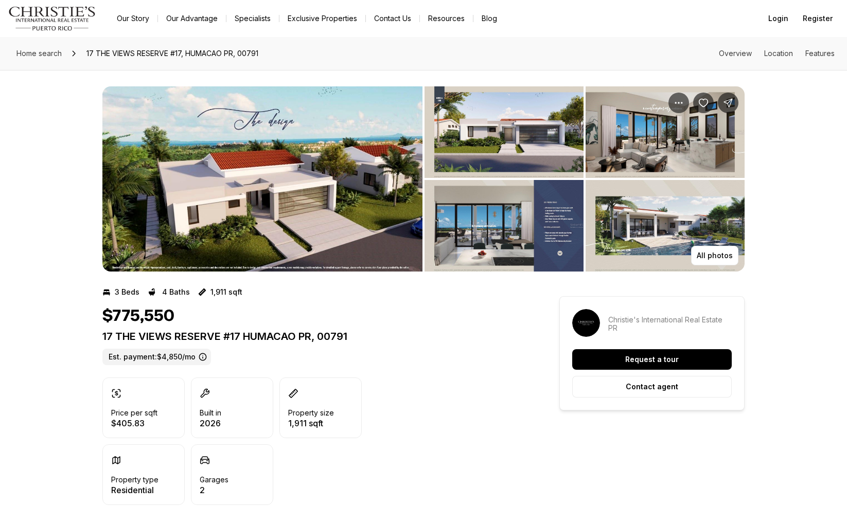  I want to click on div: Listing Photos, so click(423, 179).